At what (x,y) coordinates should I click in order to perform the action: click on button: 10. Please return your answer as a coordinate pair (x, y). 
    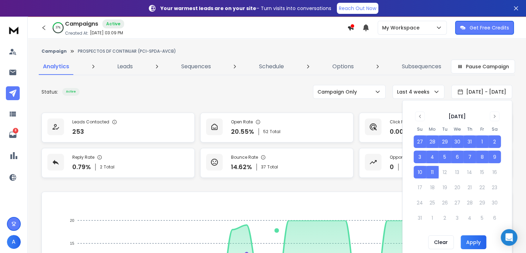
    Looking at the image, I should click on (420, 172).